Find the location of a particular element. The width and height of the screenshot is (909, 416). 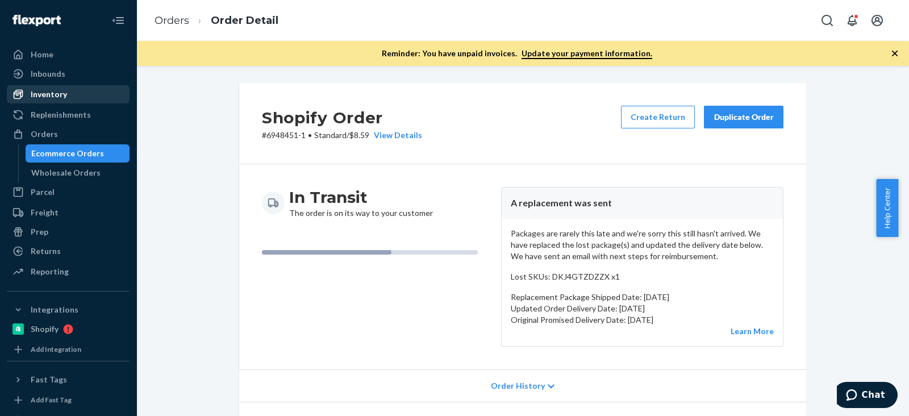

span: Order History is located at coordinates (518, 386).